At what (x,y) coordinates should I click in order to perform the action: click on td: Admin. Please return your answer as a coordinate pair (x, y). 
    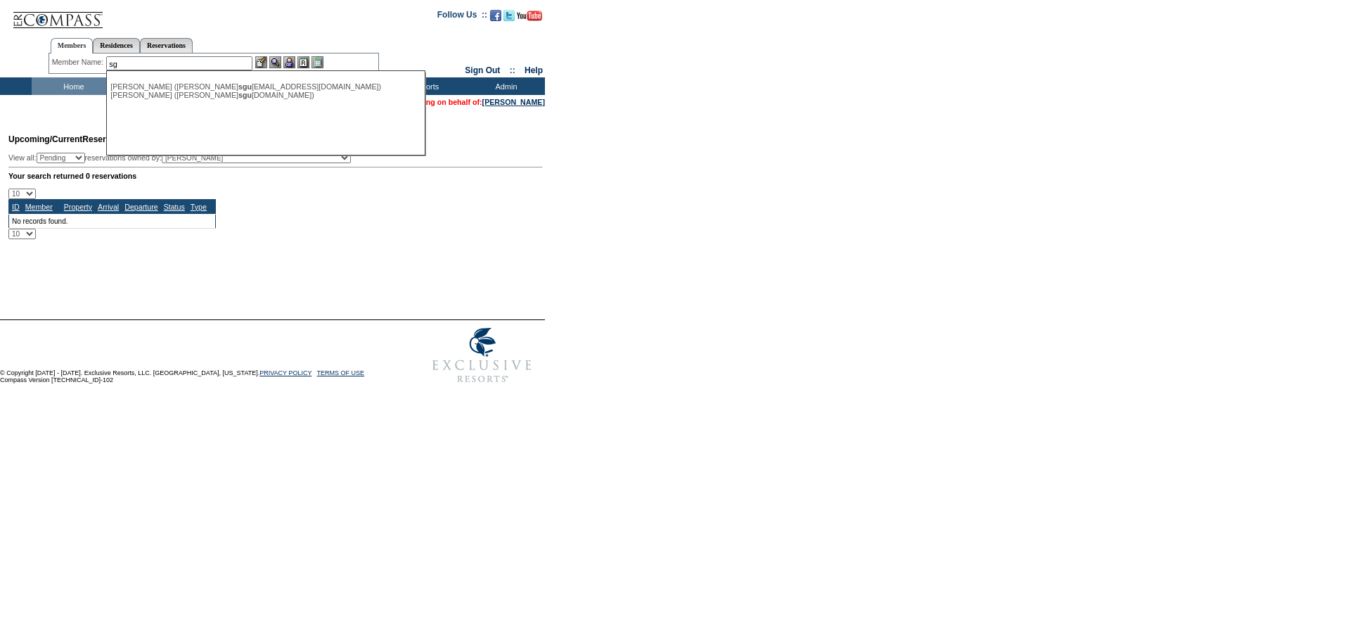
    Looking at the image, I should click on (504, 86).